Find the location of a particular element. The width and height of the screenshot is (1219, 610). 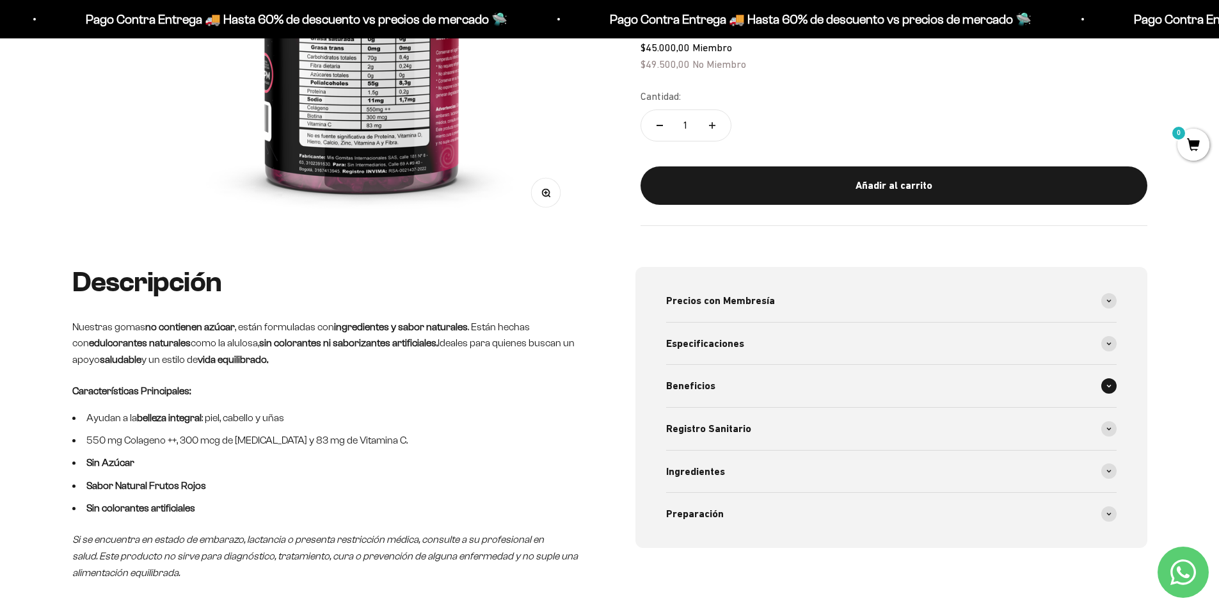

strong: no contienen azúcar is located at coordinates (190, 326).